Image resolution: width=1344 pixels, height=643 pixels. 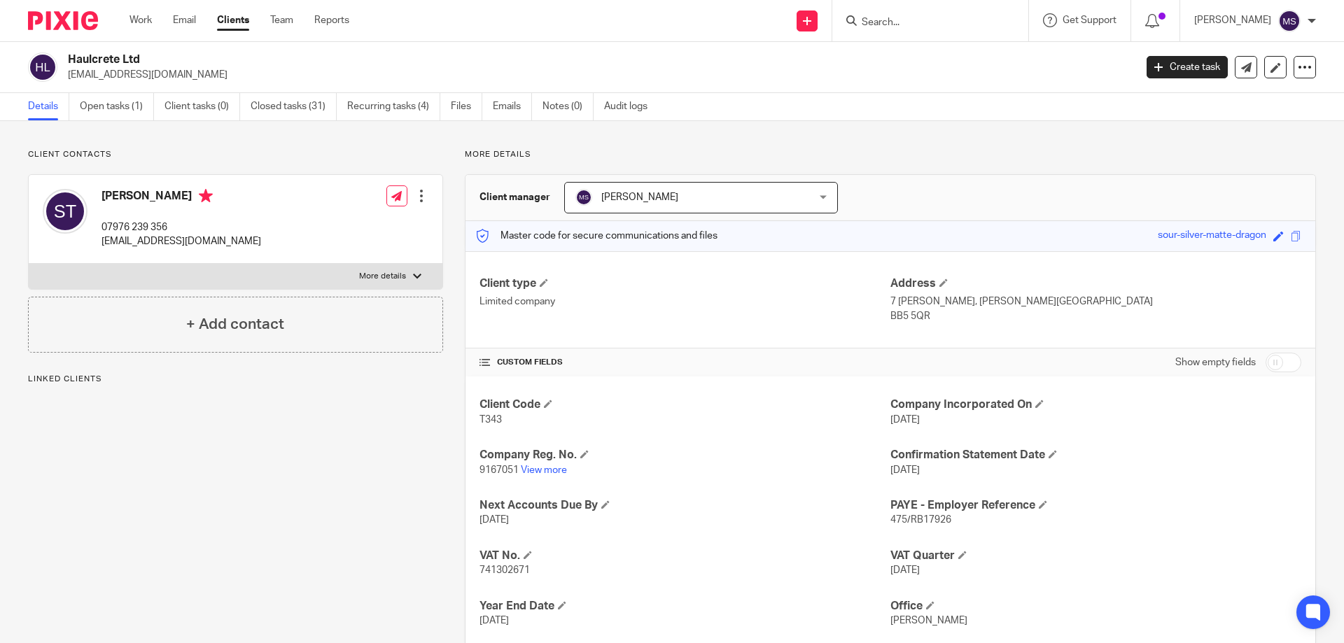 What do you see at coordinates (685, 556) in the screenshot?
I see `h4: VAT No.` at bounding box center [685, 556].